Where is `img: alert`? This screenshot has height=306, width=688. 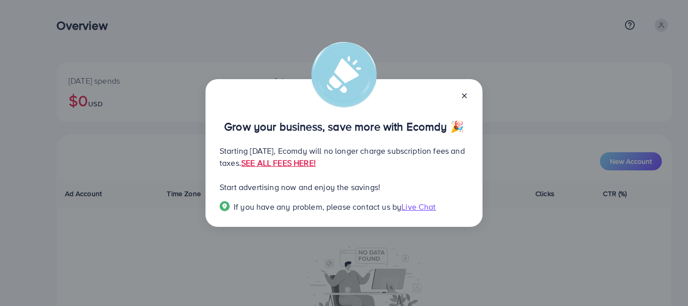 img: alert is located at coordinates (344, 75).